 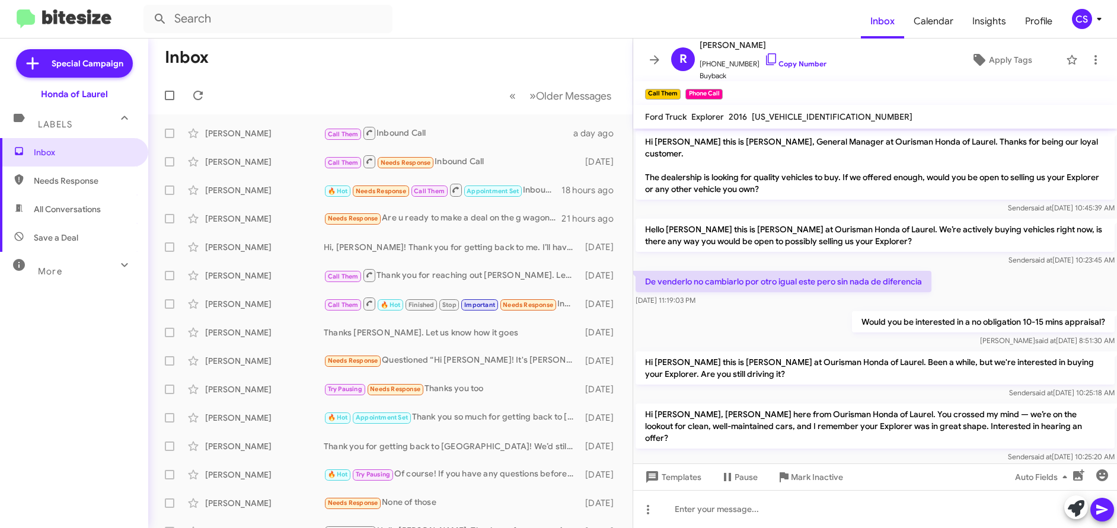 What do you see at coordinates (738, 117) in the screenshot?
I see `span: 2016` at bounding box center [738, 117].